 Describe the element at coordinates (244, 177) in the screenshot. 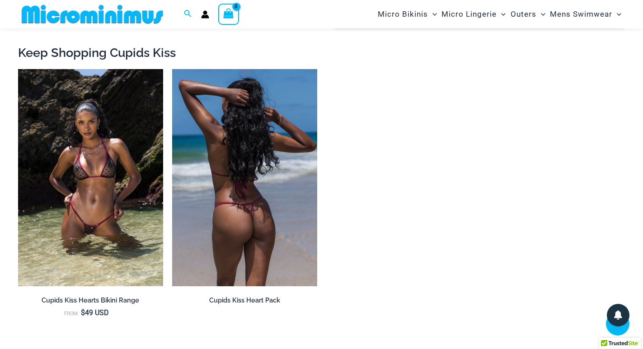

I see `a: Cupids Kiss Hearts PackCupids Kiss Hearts 312 Tri Top 449 Thong 04Cupids Kiss Hearts 312 Tri Top ...` at that location.